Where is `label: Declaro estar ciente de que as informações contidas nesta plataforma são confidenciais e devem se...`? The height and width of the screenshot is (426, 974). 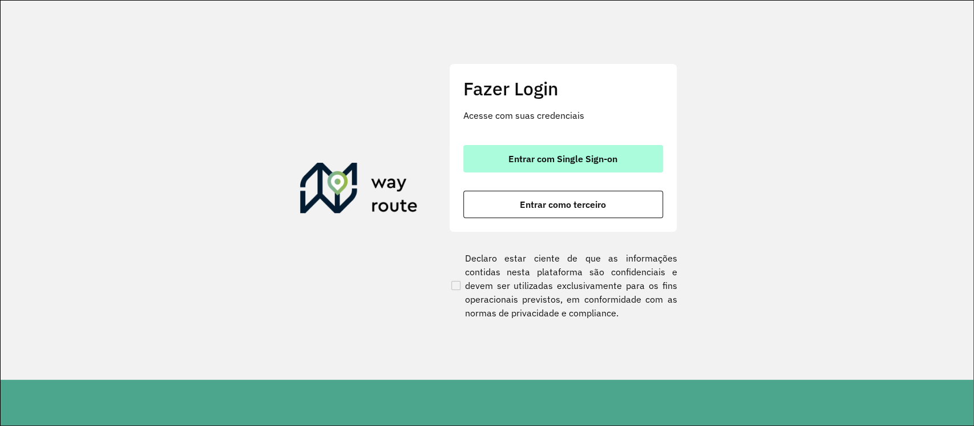 label: Declaro estar ciente de que as informações contidas nesta plataforma são confidenciais e devem se... is located at coordinates (563, 285).